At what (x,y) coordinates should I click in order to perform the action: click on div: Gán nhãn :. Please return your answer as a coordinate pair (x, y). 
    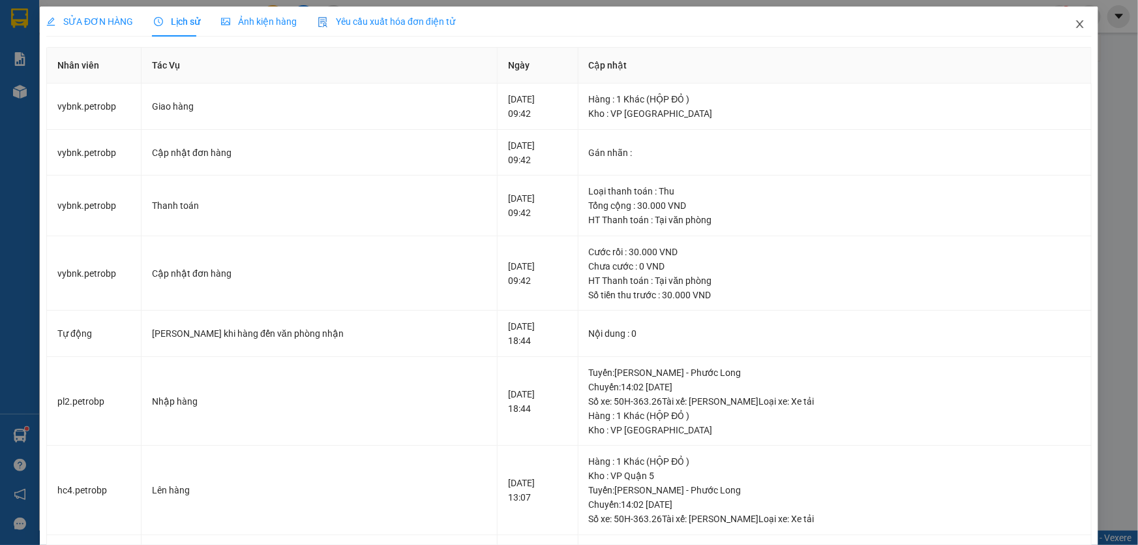
    Looking at the image, I should click on (835, 153).